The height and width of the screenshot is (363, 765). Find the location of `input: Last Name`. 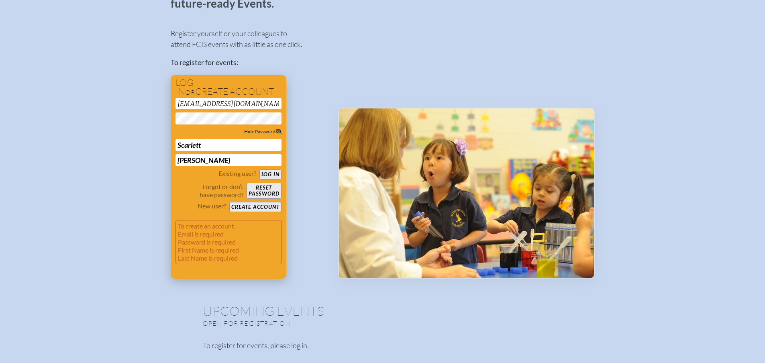

input: Last Name is located at coordinates (228, 160).